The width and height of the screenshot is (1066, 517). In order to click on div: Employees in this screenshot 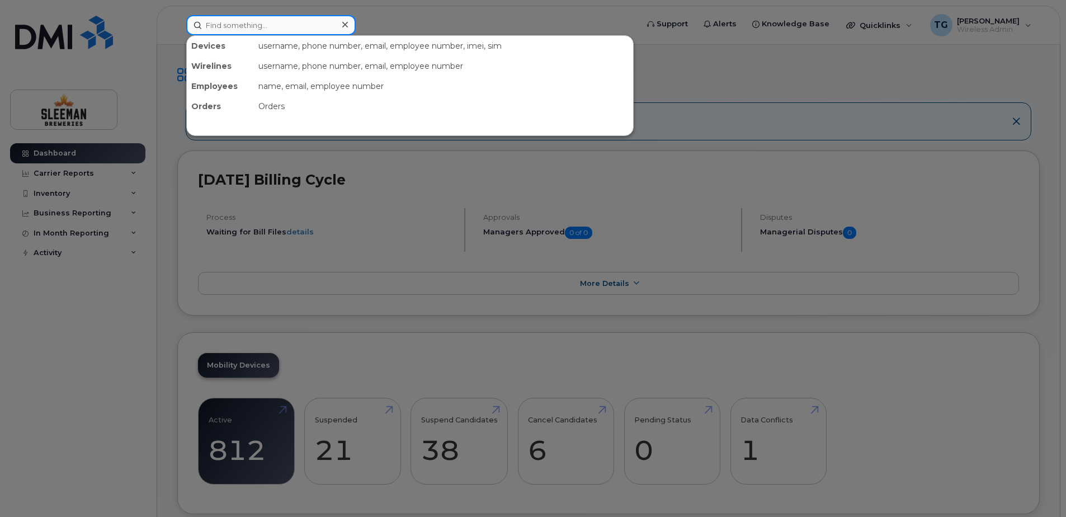, I will do `click(220, 86)`.